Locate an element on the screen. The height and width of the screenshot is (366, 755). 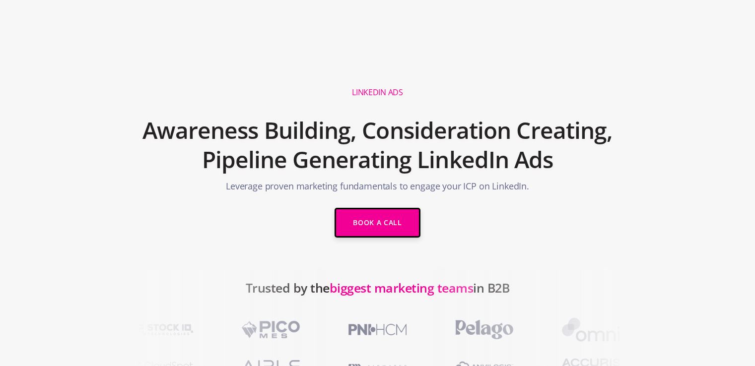
p: Leverage proven marketing fundamentals to engage your ICP on LinkedIn. is located at coordinates (377, 189).